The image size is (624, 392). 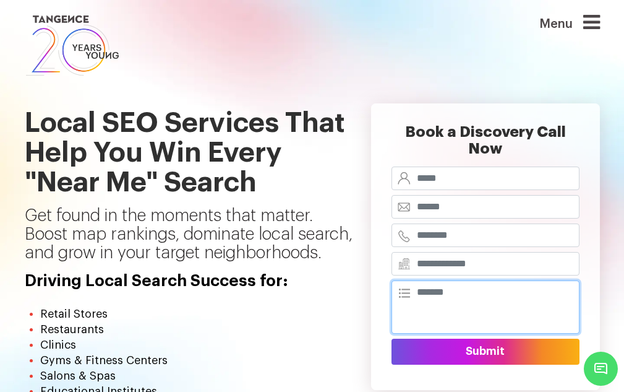 I want to click on span: Restaurants, so click(x=72, y=329).